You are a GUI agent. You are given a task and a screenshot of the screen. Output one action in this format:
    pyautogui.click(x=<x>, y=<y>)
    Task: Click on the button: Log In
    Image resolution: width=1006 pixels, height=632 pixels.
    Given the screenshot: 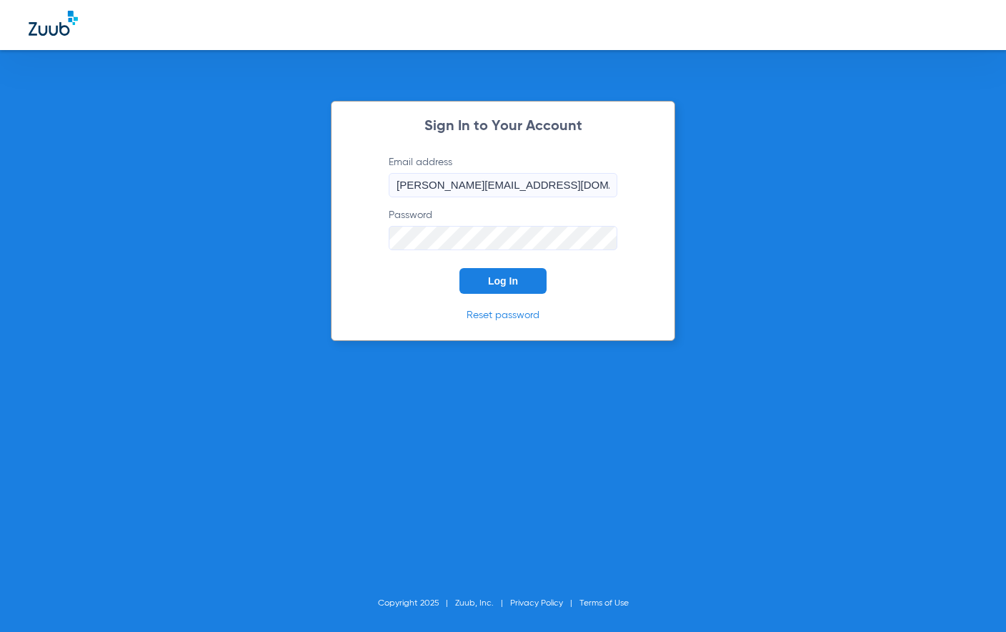 What is the action you would take?
    pyautogui.click(x=503, y=281)
    